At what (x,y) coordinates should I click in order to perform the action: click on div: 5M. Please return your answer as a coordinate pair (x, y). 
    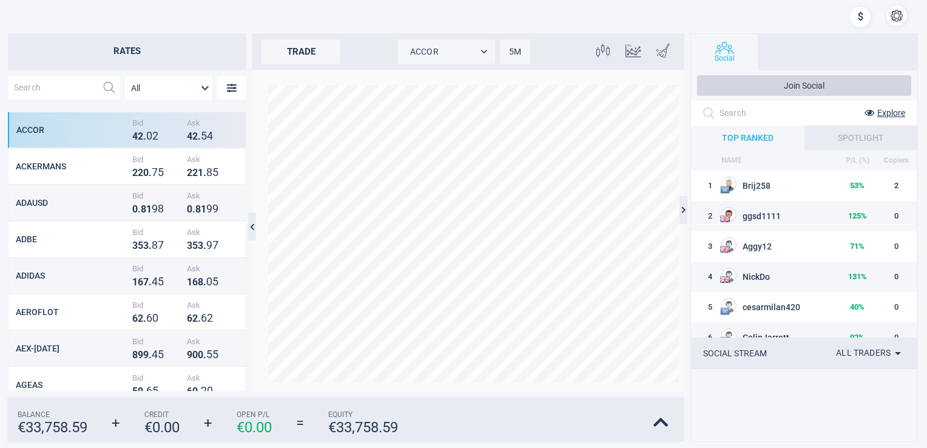
    Looking at the image, I should click on (515, 52).